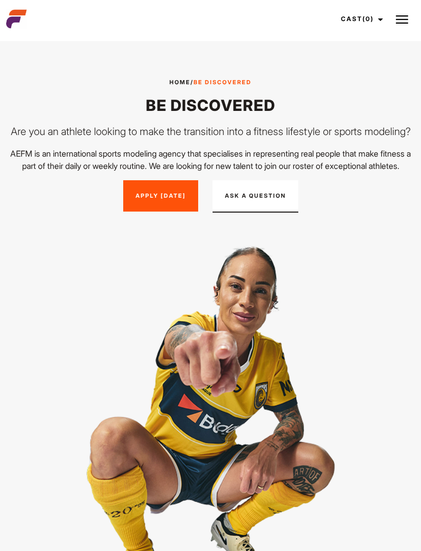 The image size is (421, 551). I want to click on button: Ask A Question, so click(255, 197).